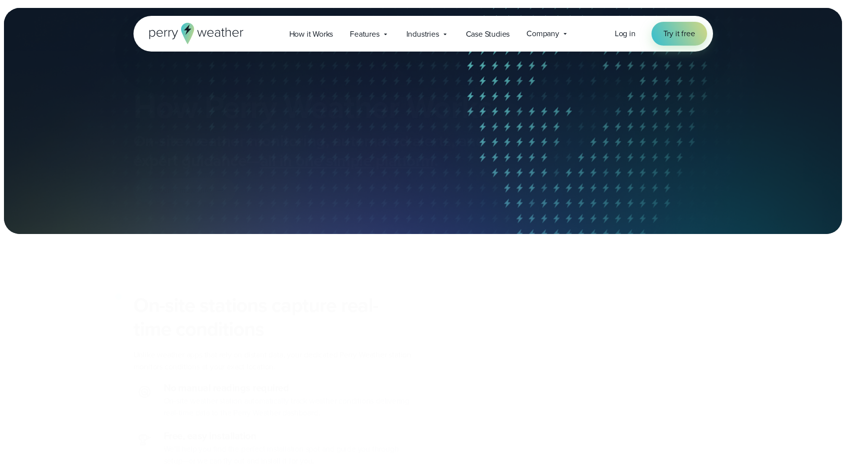 This screenshot has width=846, height=467. I want to click on span: Log in, so click(625, 33).